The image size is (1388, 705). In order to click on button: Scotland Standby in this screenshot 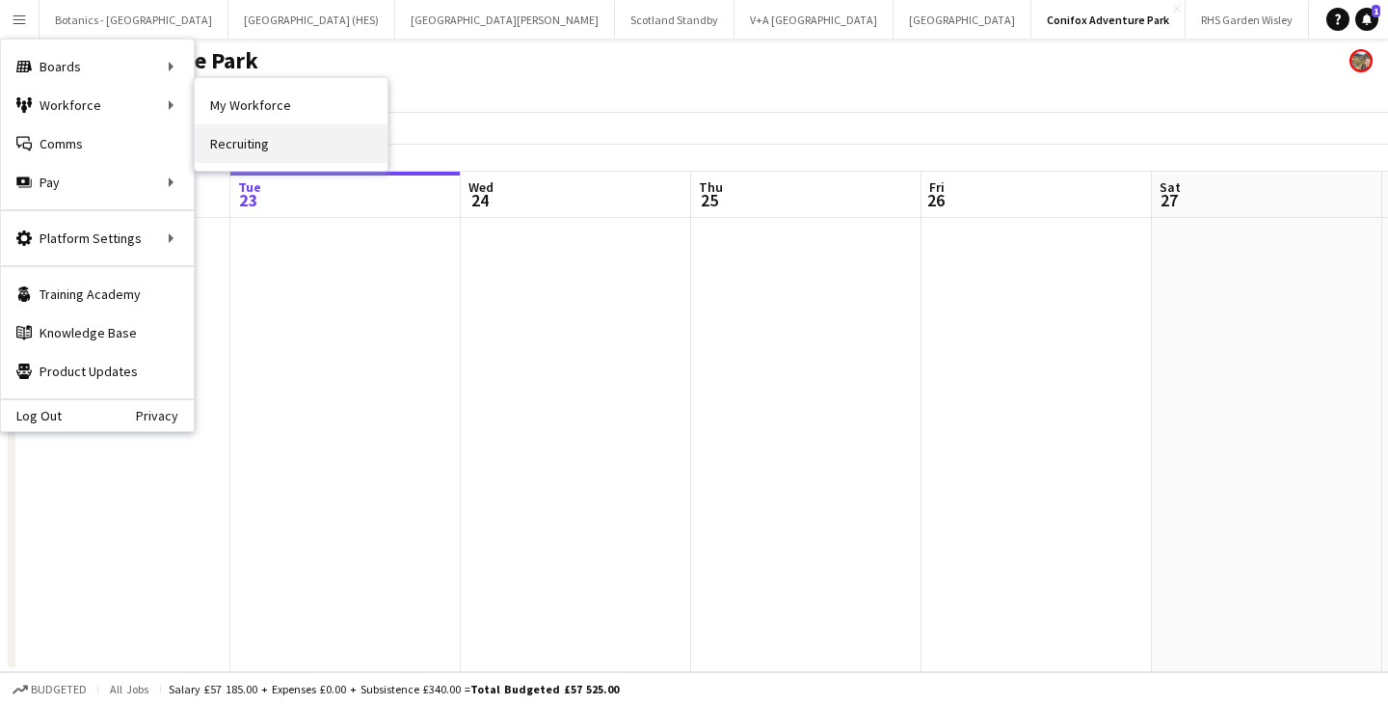, I will do `click(675, 19)`.